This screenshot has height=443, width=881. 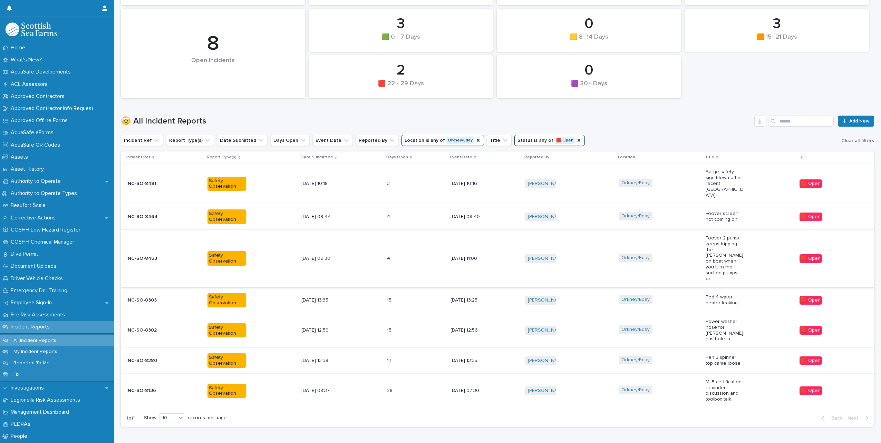 I want to click on button: Reported By, so click(x=377, y=140).